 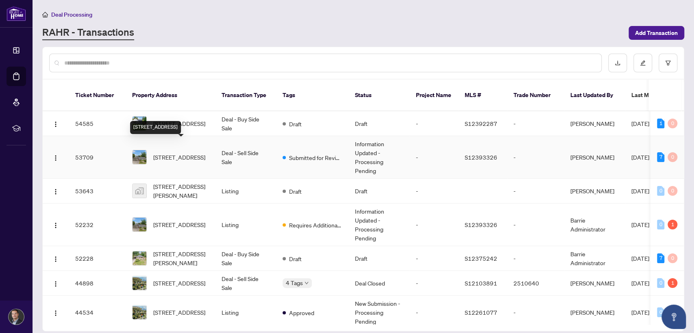 What do you see at coordinates (97, 95) in the screenshot?
I see `th: Ticket Number` at bounding box center [97, 95].